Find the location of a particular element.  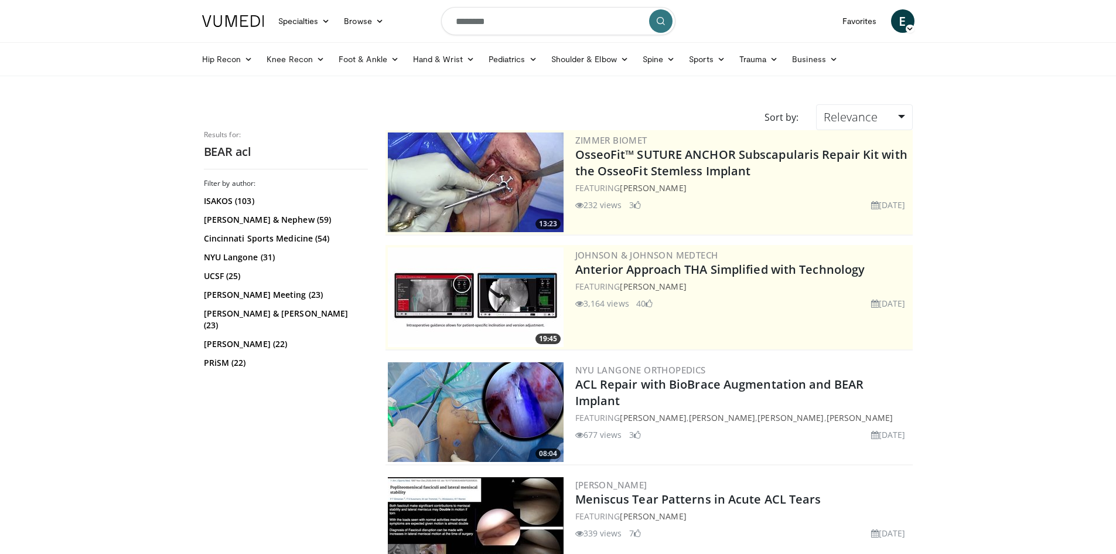

li: 677 views is located at coordinates (599, 434).